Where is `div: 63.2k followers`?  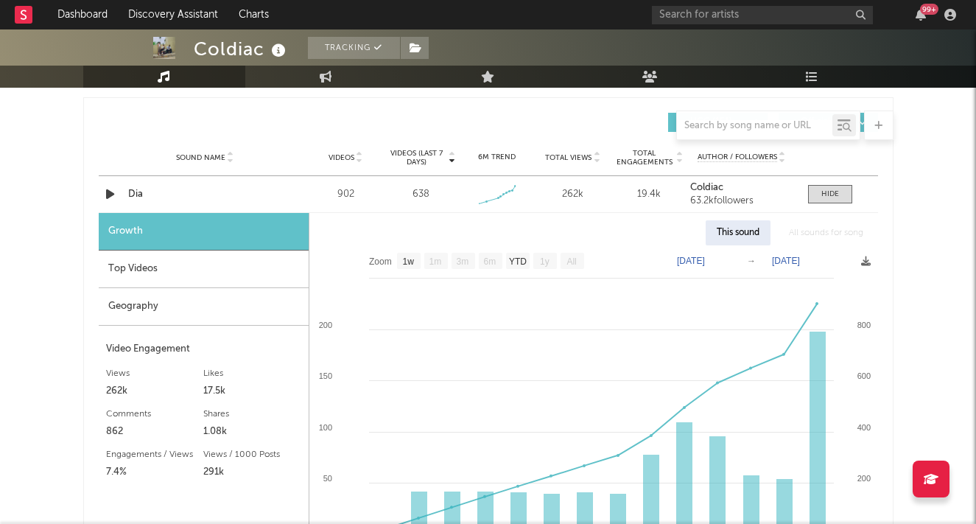
div: 63.2k followers is located at coordinates (741, 201).